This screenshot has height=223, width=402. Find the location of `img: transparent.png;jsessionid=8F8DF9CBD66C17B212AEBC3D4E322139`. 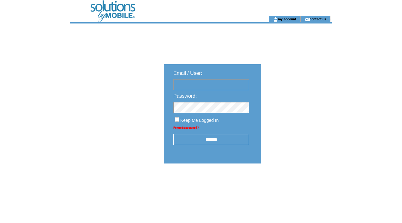

img: transparent.png;jsessionid=8F8DF9CBD66C17B212AEBC3D4E322139 is located at coordinates (295, 183).